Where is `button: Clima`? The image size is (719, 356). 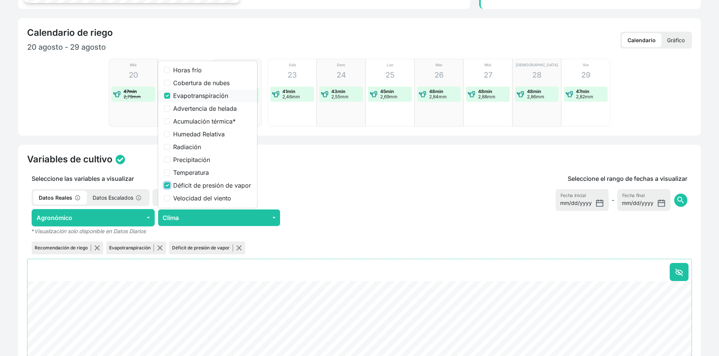
button: Clima is located at coordinates (219, 218).